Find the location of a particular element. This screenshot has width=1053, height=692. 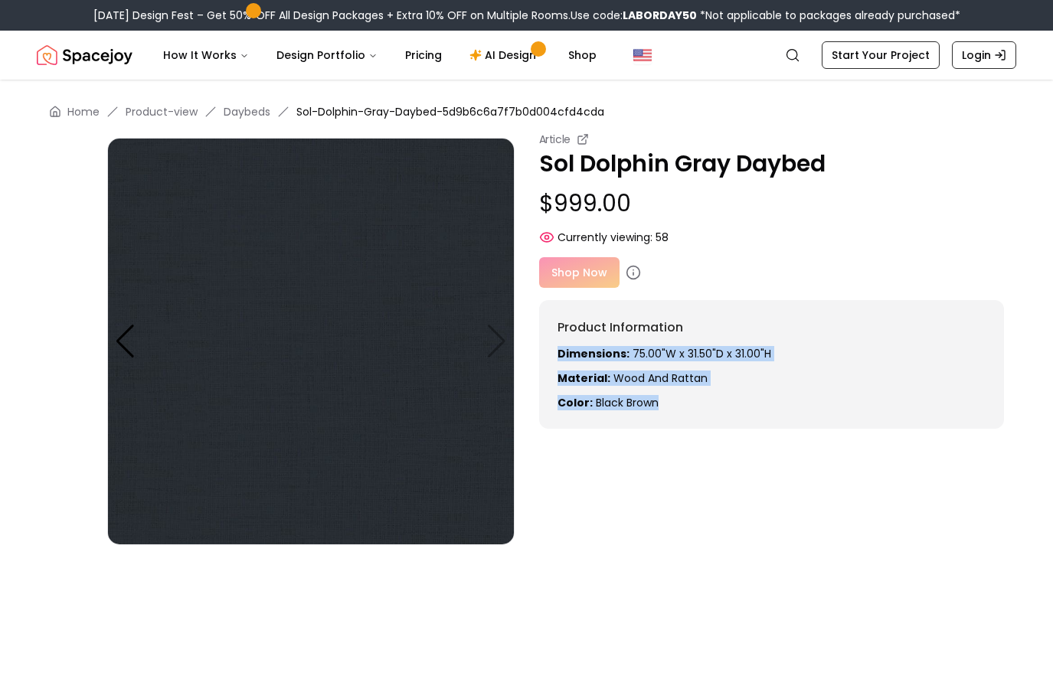

h6: Product Information is located at coordinates (772, 328).